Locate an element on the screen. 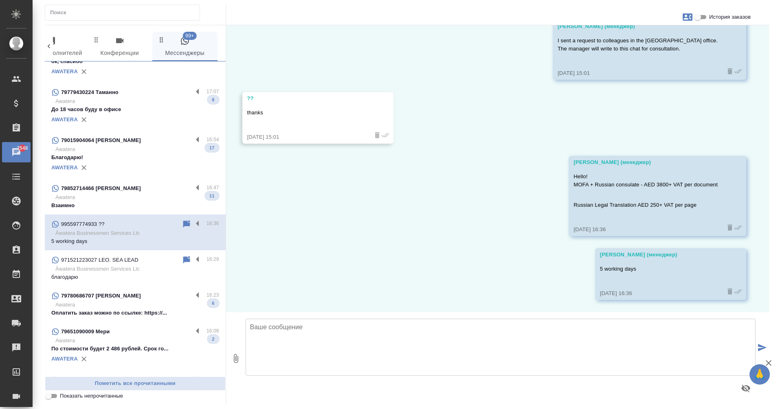 This screenshot has height=409, width=778. span: Пометить все прочитанными is located at coordinates (135, 383).